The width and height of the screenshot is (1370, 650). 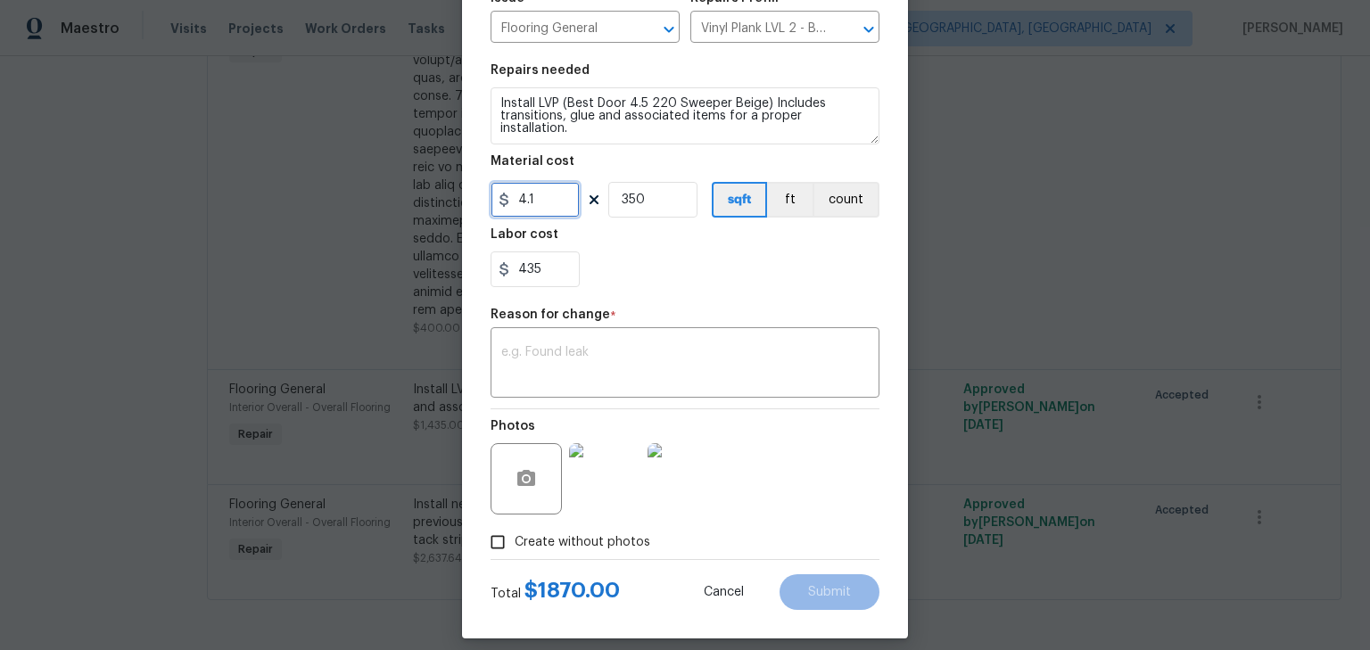 What do you see at coordinates (572, 591) in the screenshot?
I see `span: $ 1870.00` at bounding box center [572, 591].